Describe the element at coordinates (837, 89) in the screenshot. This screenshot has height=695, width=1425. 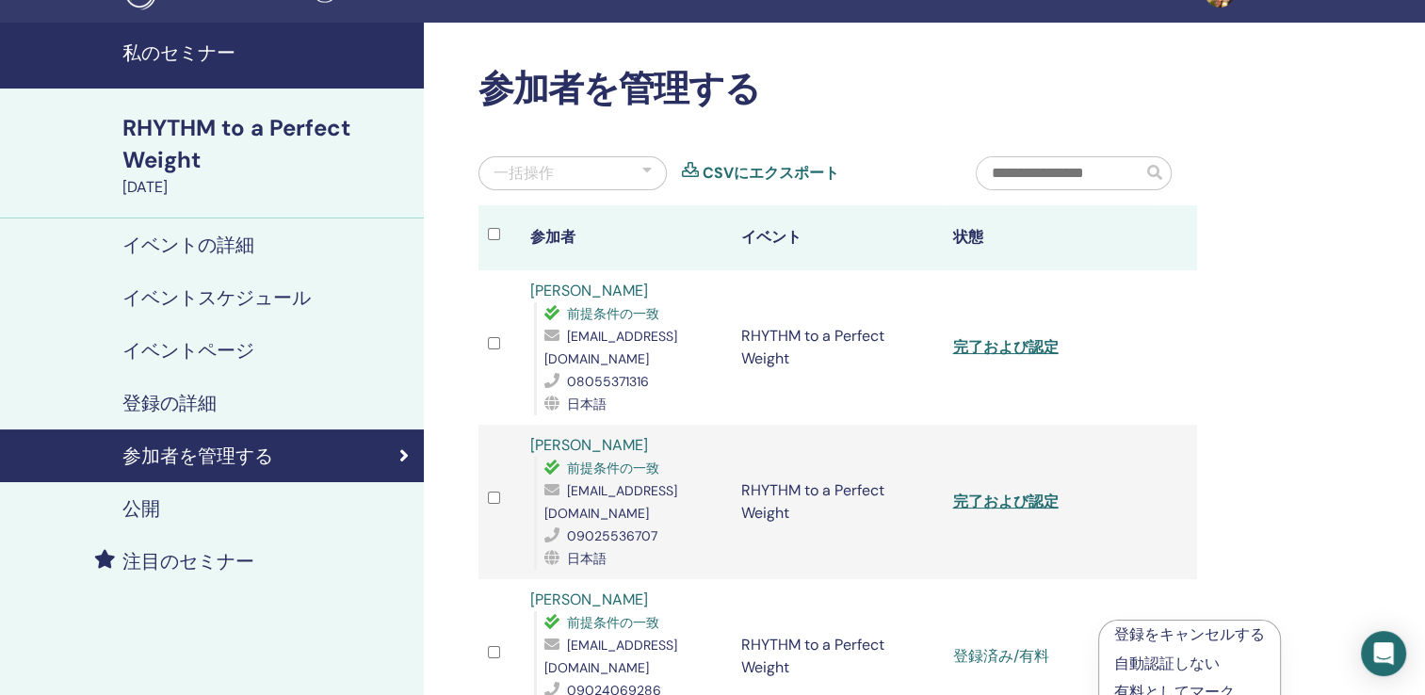
I see `h2: 参加者を管理する` at that location.